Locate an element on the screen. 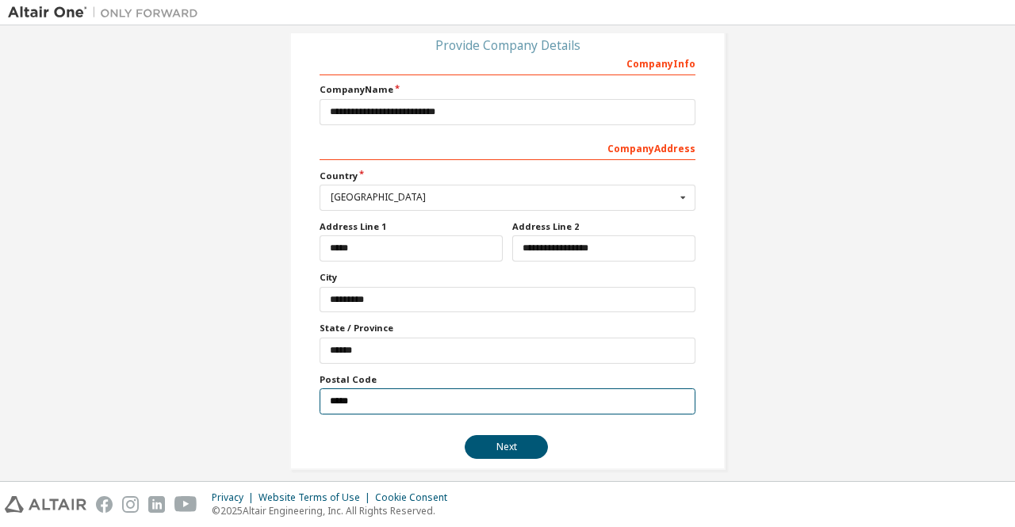 This screenshot has height=527, width=1015. label: Country is located at coordinates (508, 176).